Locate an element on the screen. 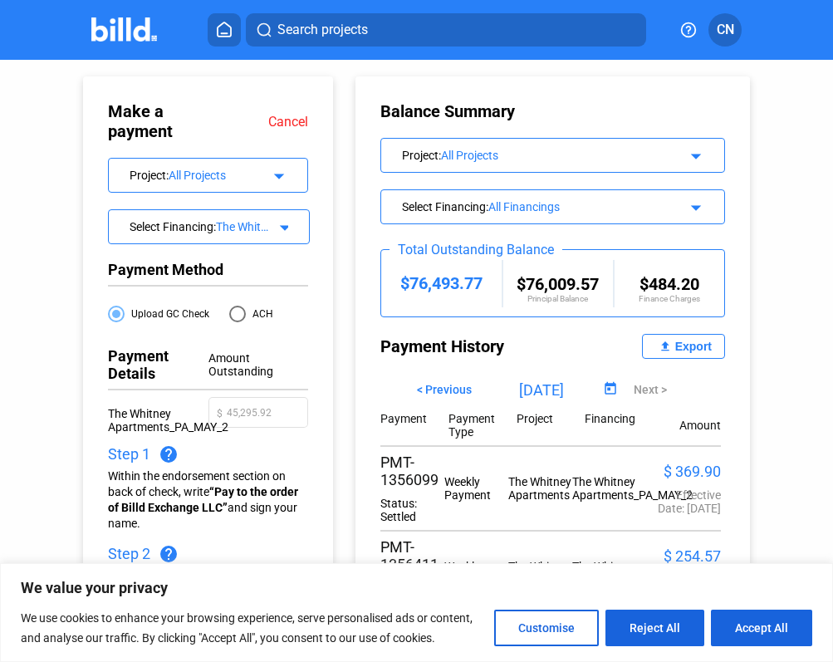 This screenshot has height=662, width=833. button: Reject All is located at coordinates (654, 628).